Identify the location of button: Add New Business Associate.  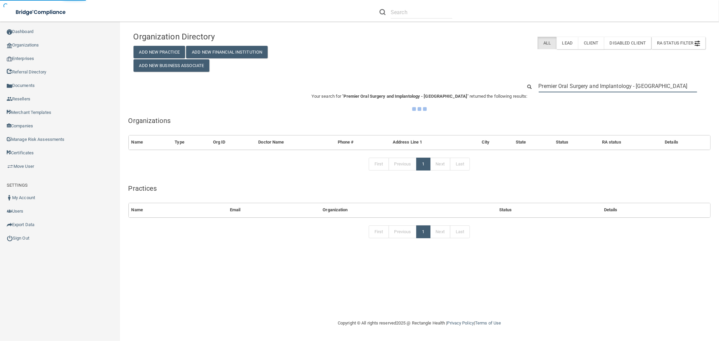
(172, 65).